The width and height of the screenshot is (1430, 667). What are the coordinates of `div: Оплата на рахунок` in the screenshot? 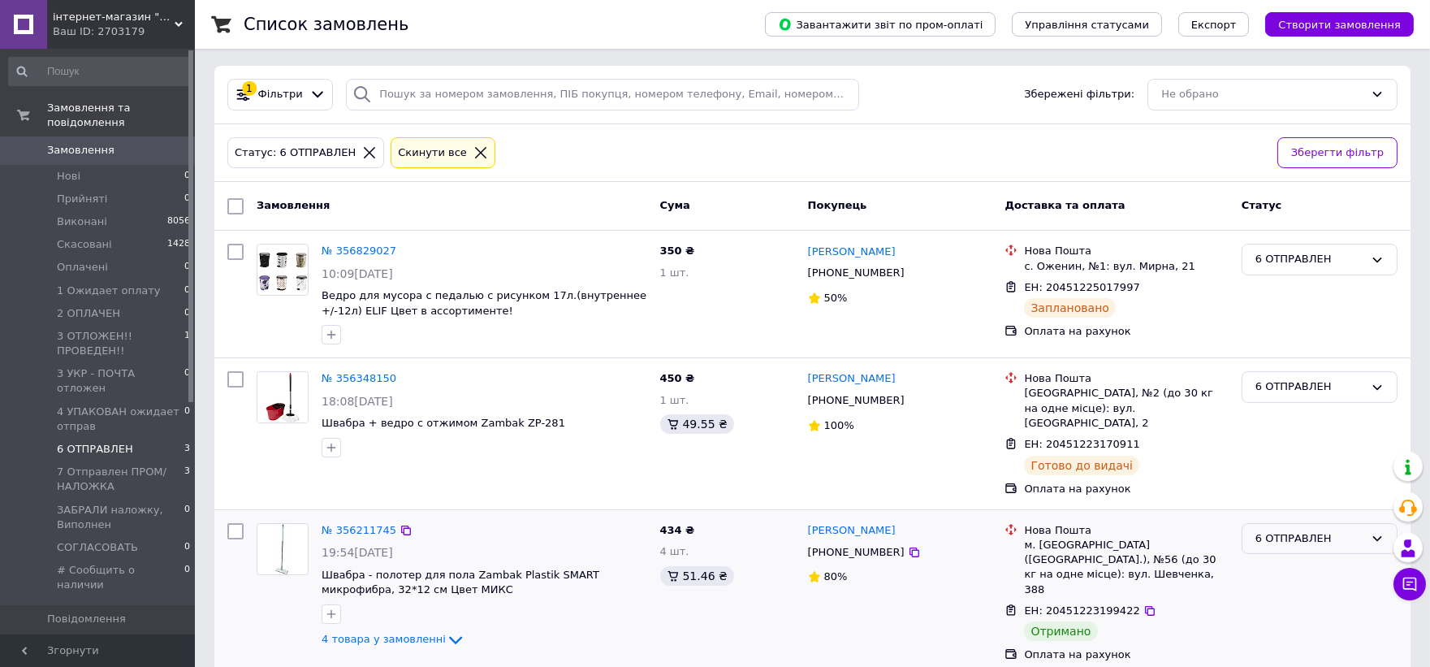 It's located at (1126, 489).